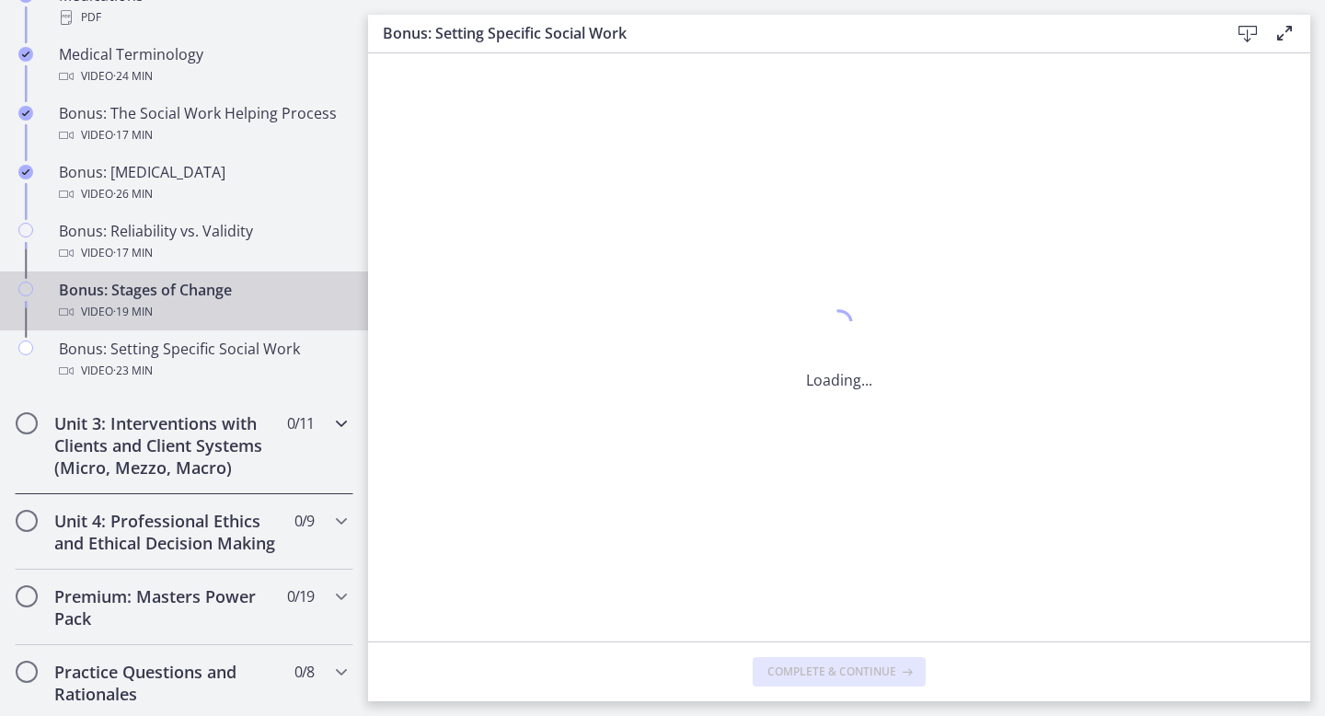 This screenshot has height=716, width=1325. What do you see at coordinates (832, 672) in the screenshot?
I see `span: Complete & continue` at bounding box center [832, 672].